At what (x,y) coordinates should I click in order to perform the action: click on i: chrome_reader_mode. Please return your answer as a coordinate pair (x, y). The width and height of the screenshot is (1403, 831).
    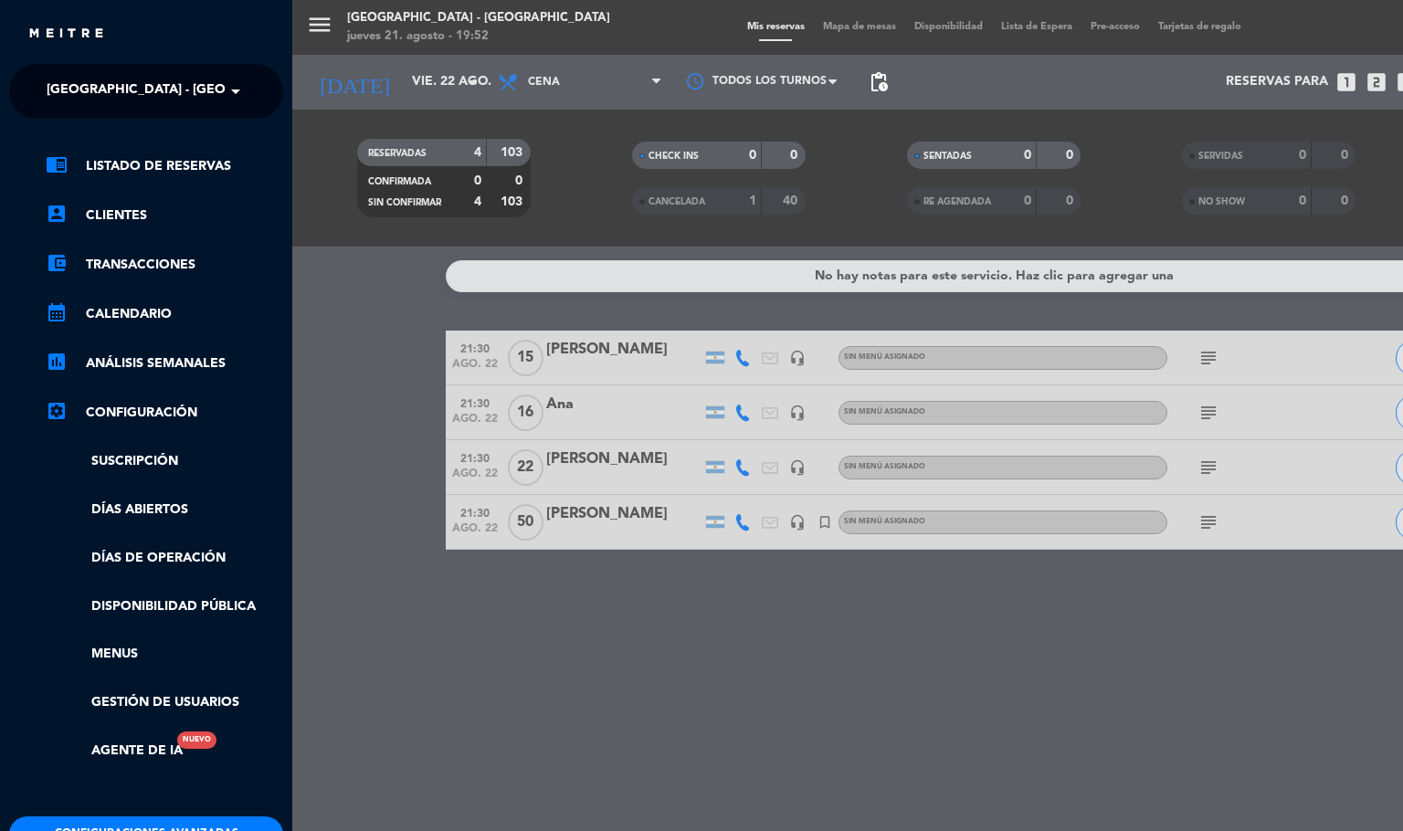
    Looking at the image, I should click on (57, 164).